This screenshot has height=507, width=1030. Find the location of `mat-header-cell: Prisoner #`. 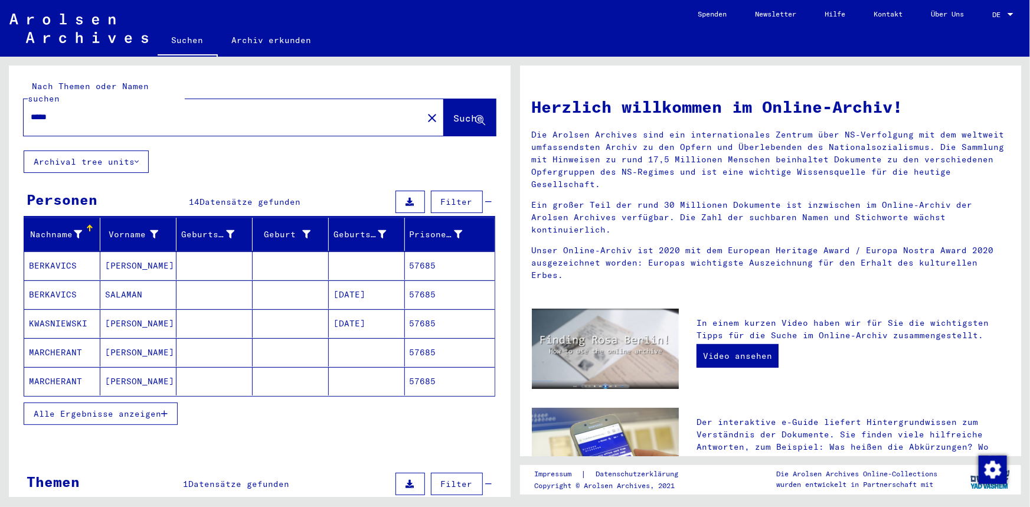

mat-header-cell: Prisoner # is located at coordinates (450, 234).